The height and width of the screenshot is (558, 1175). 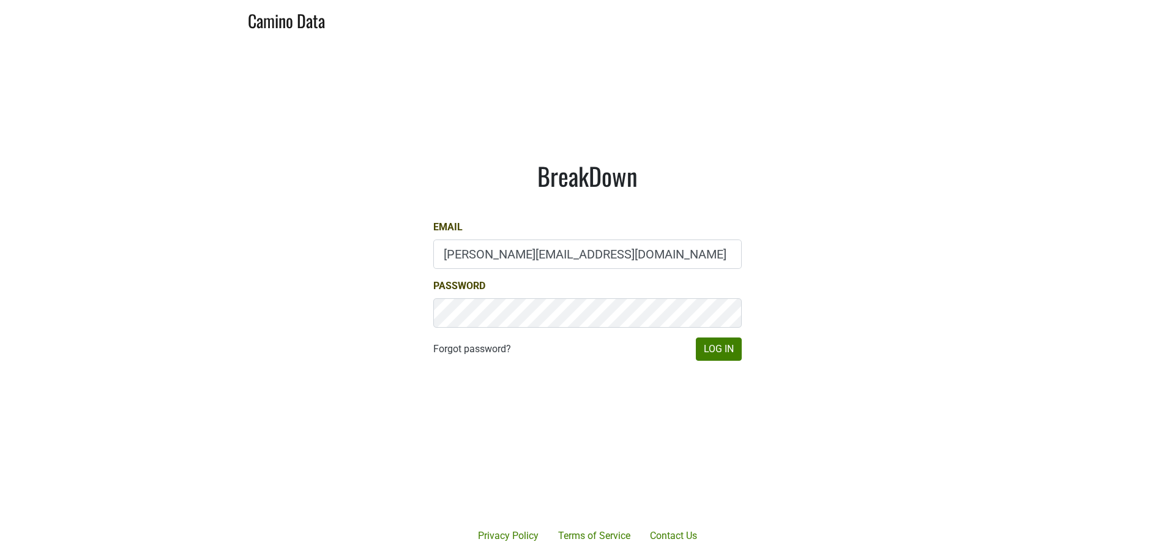 What do you see at coordinates (448, 227) in the screenshot?
I see `label: Email` at bounding box center [448, 227].